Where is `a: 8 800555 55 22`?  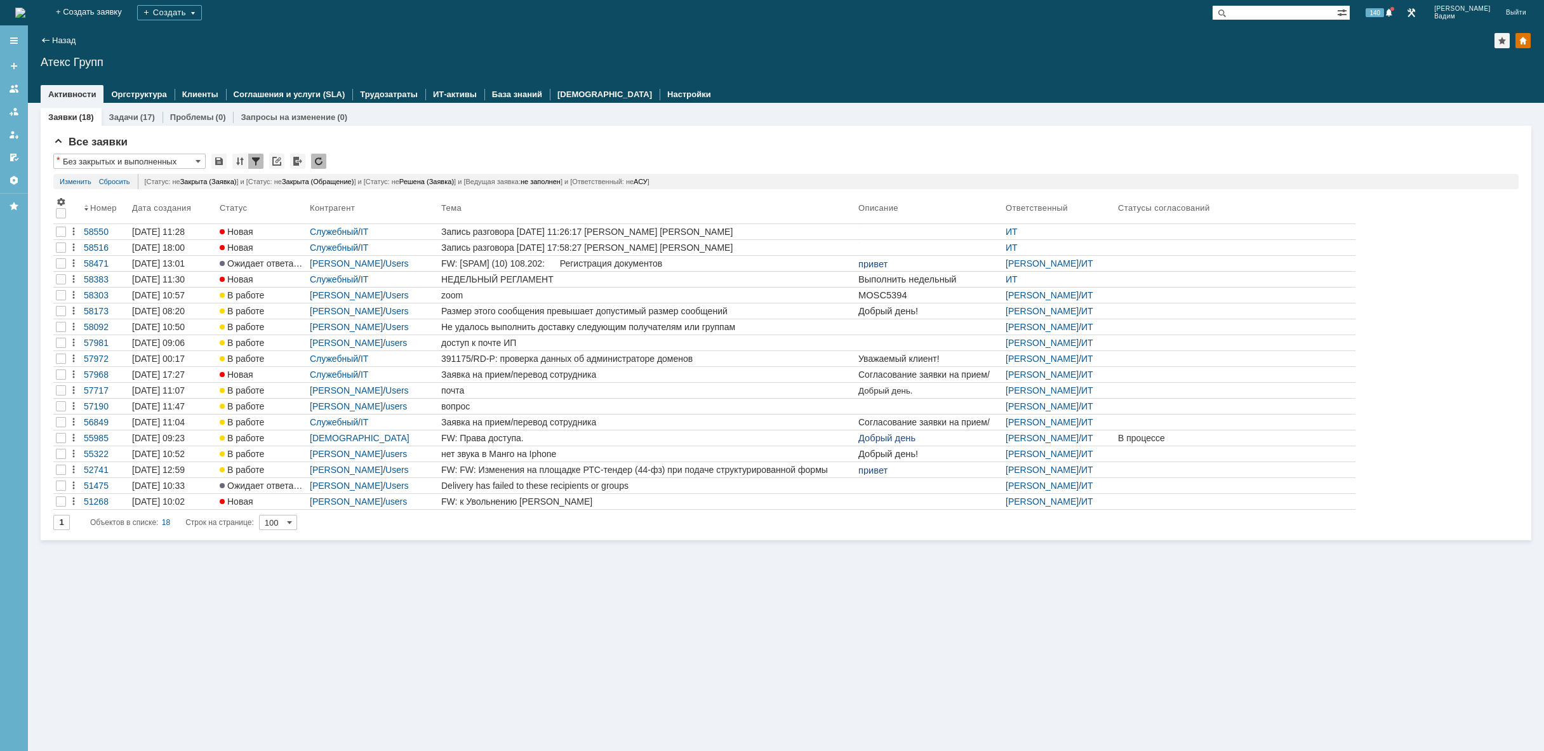
a: 8 800555 55 22 is located at coordinates (105, 95).